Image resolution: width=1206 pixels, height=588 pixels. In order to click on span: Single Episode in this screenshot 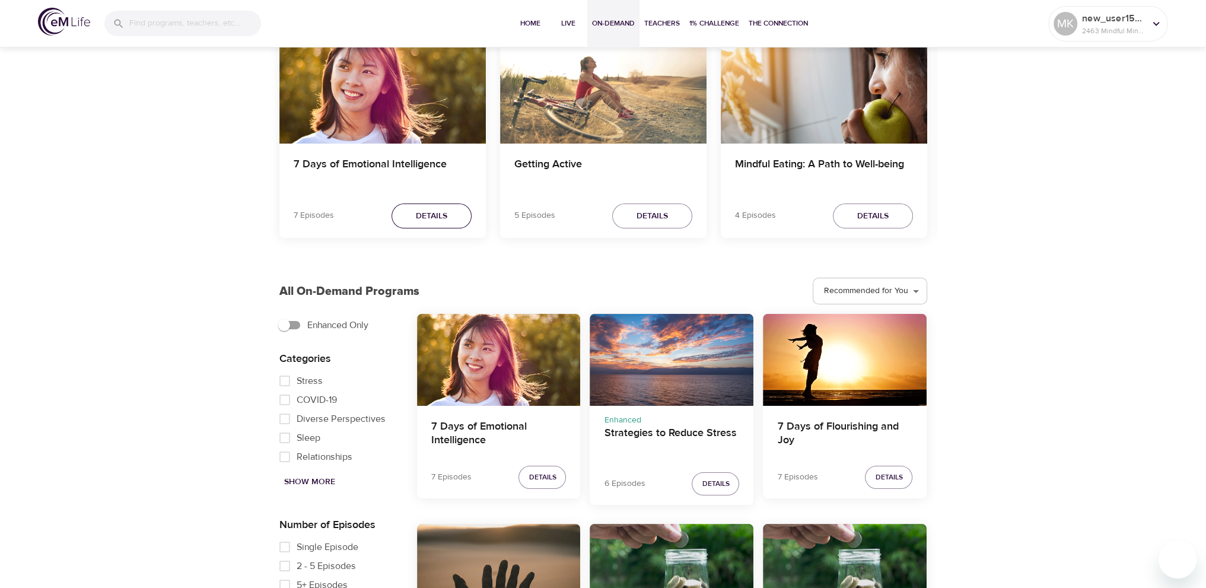, I will do `click(327, 547)`.